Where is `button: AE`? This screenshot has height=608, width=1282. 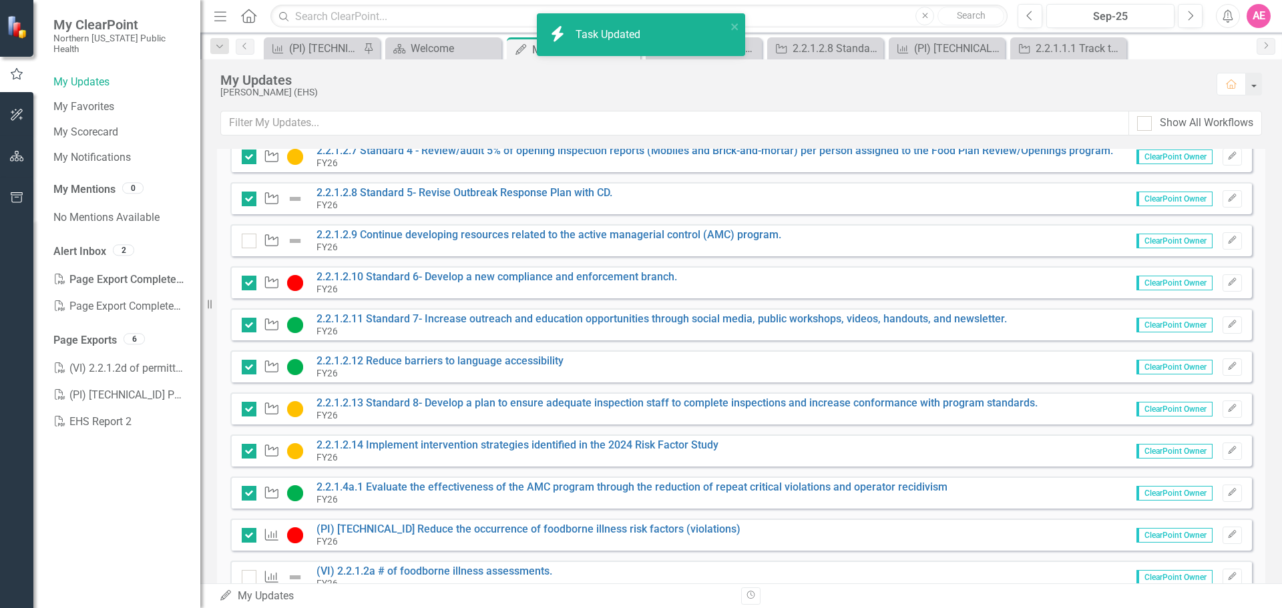 button: AE is located at coordinates (1259, 16).